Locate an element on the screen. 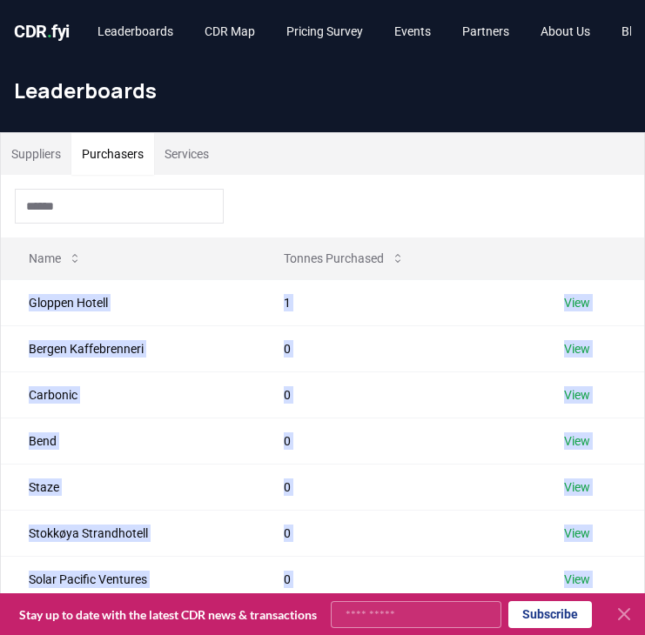  td: Staze is located at coordinates (128, 486).